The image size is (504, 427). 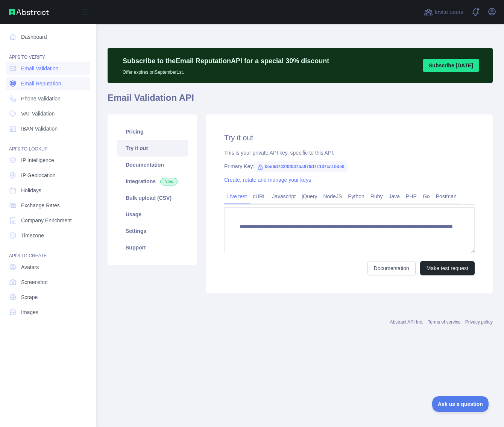 What do you see at coordinates (406, 322) in the screenshot?
I see `a: Abstract API Inc.` at bounding box center [406, 322].